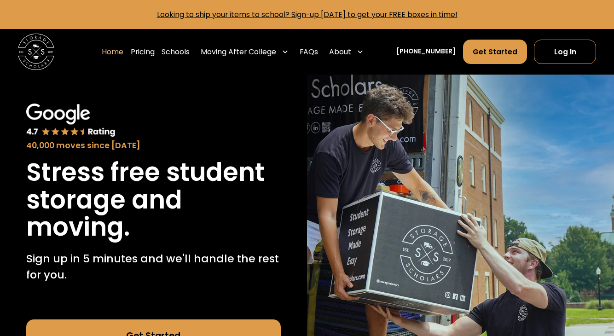  Describe the element at coordinates (36, 52) in the screenshot. I see `a: home` at that location.